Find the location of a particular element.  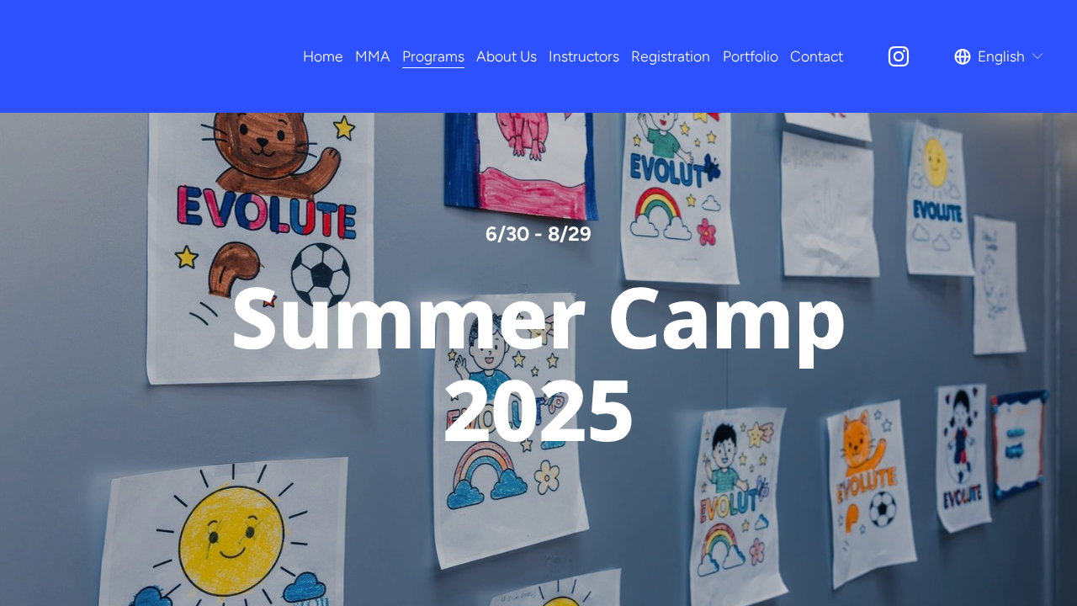

a: Home is located at coordinates (323, 56).